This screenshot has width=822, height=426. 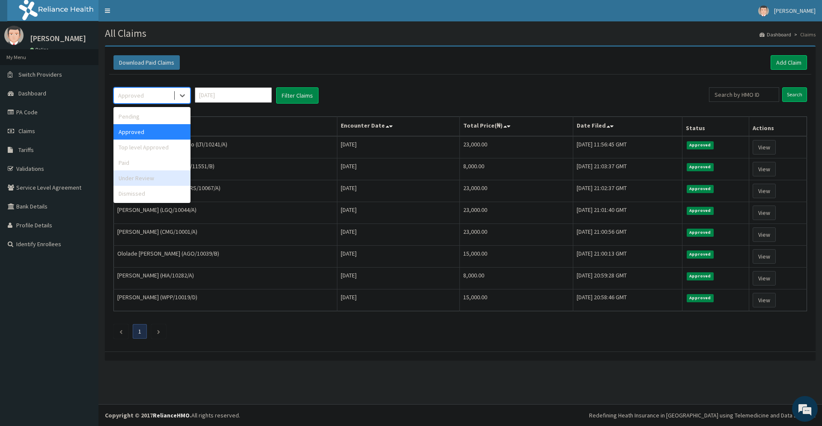 I want to click on a: Page 1 is your current page, so click(x=140, y=331).